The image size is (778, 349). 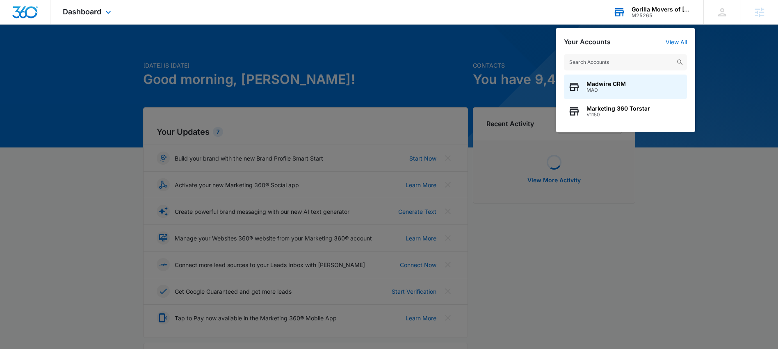 What do you see at coordinates (618, 109) in the screenshot?
I see `span: Marketing 360 Torstar` at bounding box center [618, 109].